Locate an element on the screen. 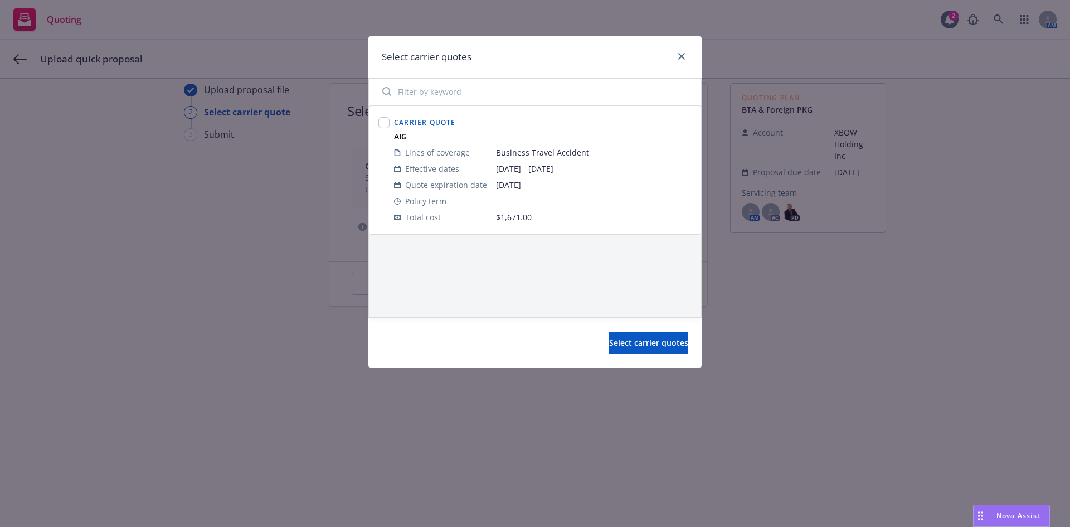 This screenshot has width=1070, height=527. span: Select carrier quotes is located at coordinates (649, 342).